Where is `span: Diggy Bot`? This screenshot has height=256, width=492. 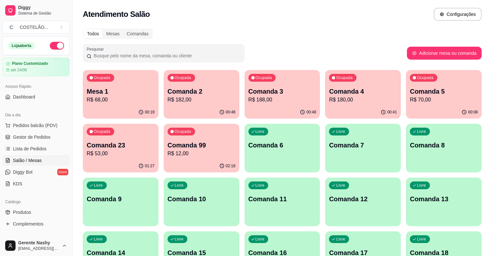
span: Diggy Bot is located at coordinates (23, 172).